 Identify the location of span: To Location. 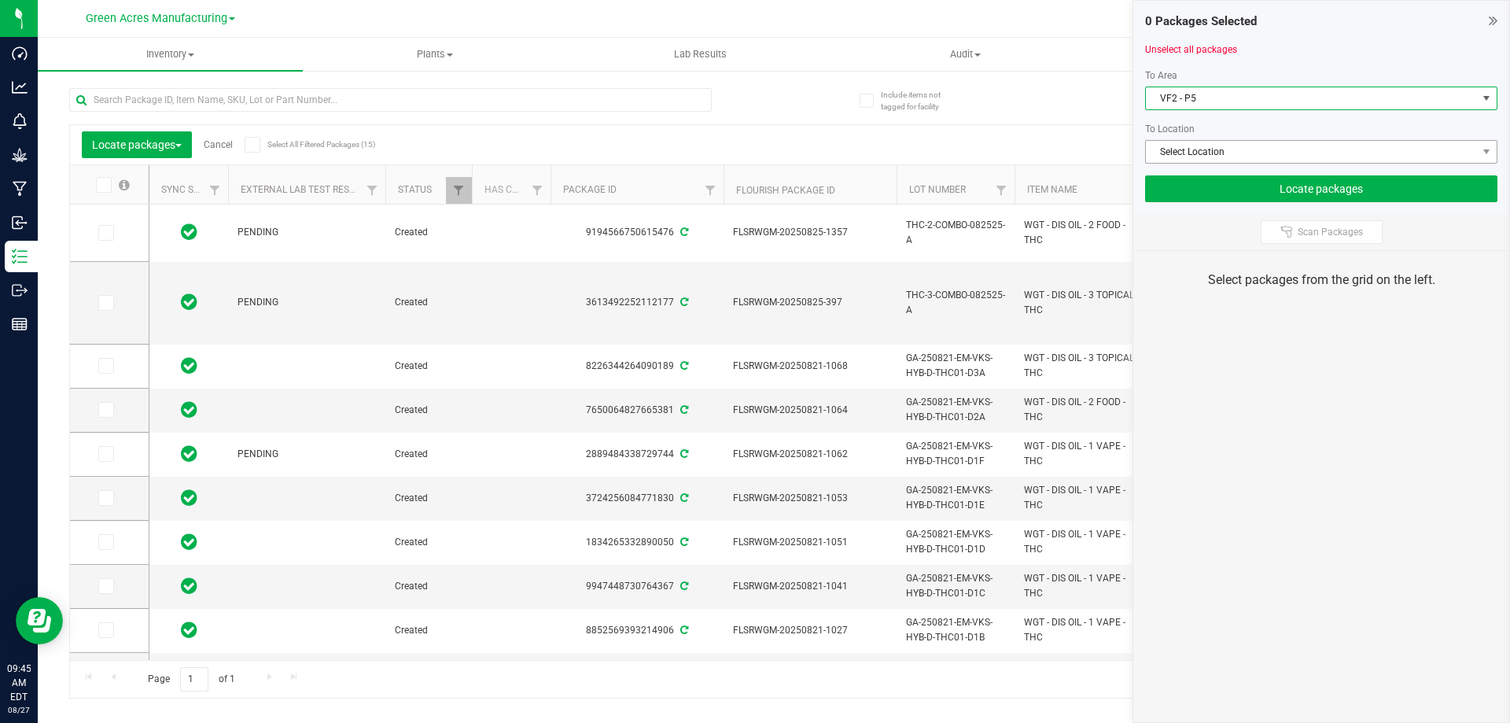
(1169, 129).